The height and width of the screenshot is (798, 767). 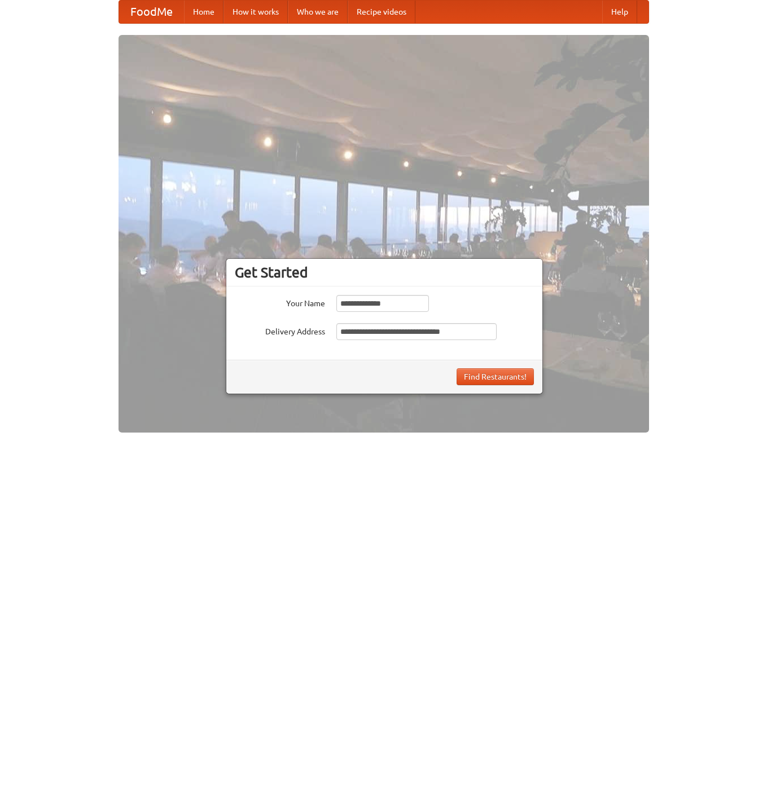 I want to click on h3: Get Started, so click(x=384, y=273).